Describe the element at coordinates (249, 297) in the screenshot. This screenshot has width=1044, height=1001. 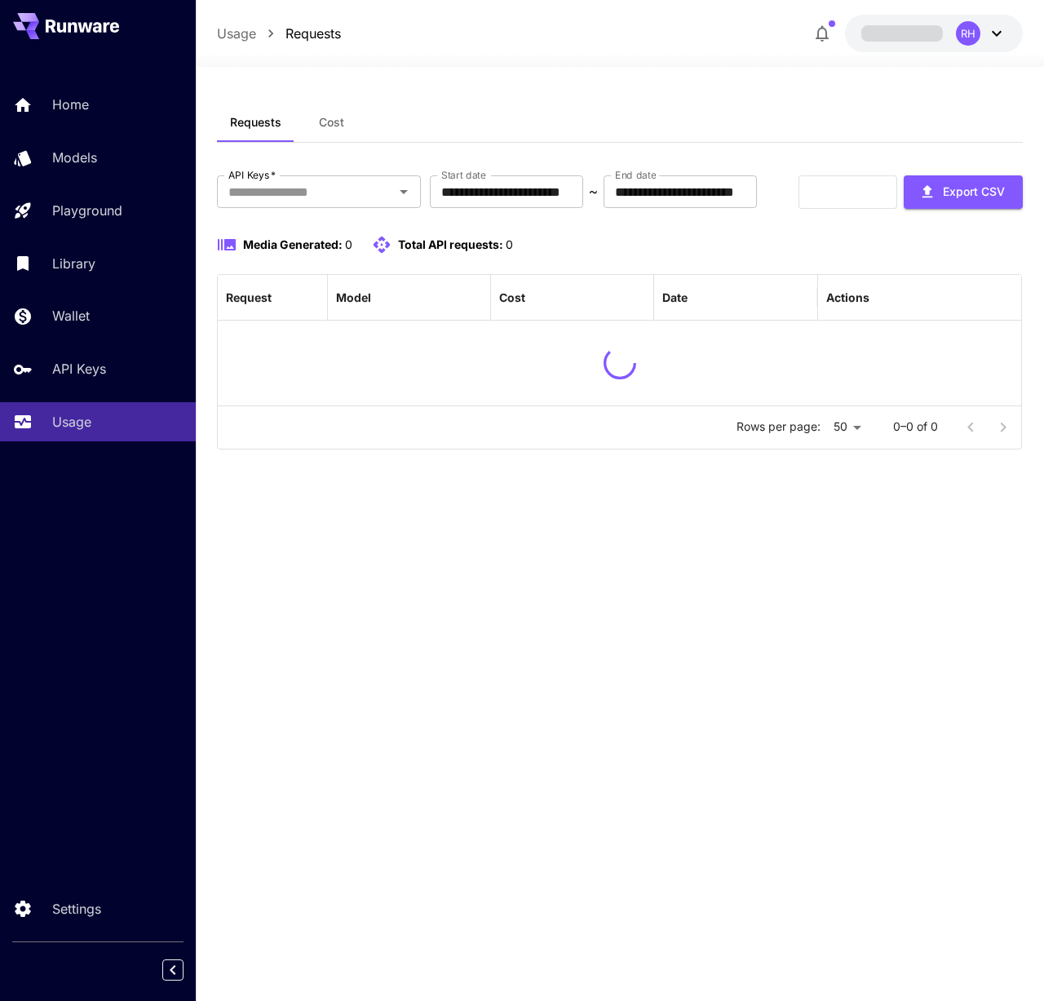
I see `div: Request` at that location.